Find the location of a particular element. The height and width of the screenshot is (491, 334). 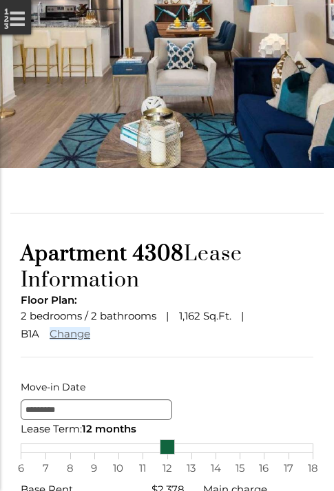

span: 7 is located at coordinates (45, 468).